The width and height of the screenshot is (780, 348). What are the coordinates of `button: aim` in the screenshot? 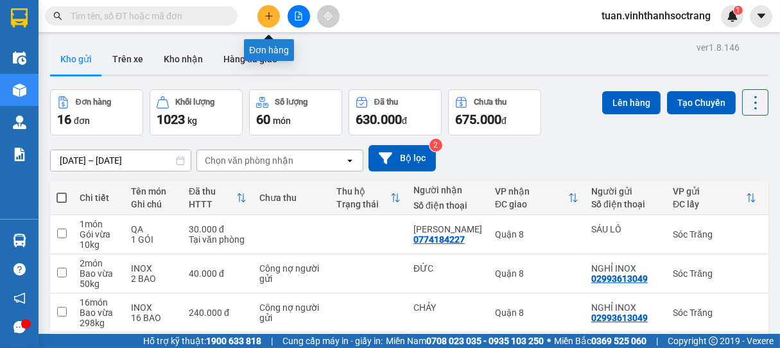 It's located at (328, 16).